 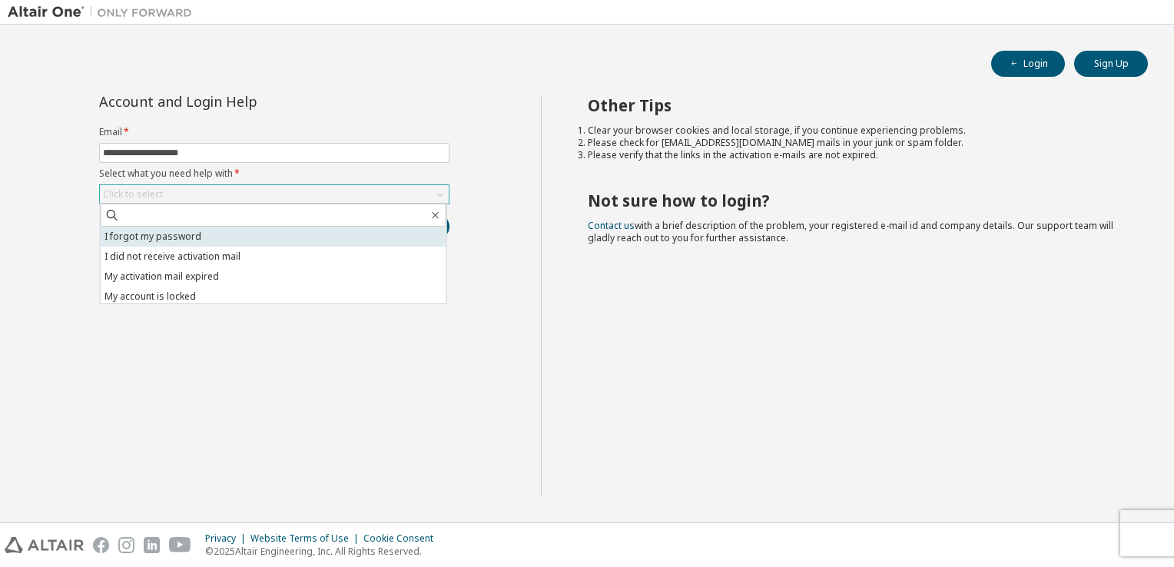 I want to click on button: Sign Up, so click(x=1111, y=64).